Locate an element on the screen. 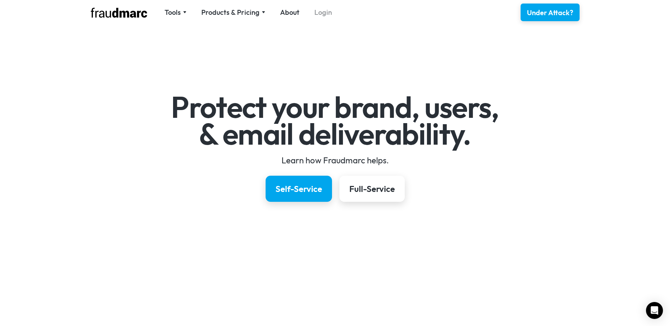  div: Under Attack? is located at coordinates (550, 13).